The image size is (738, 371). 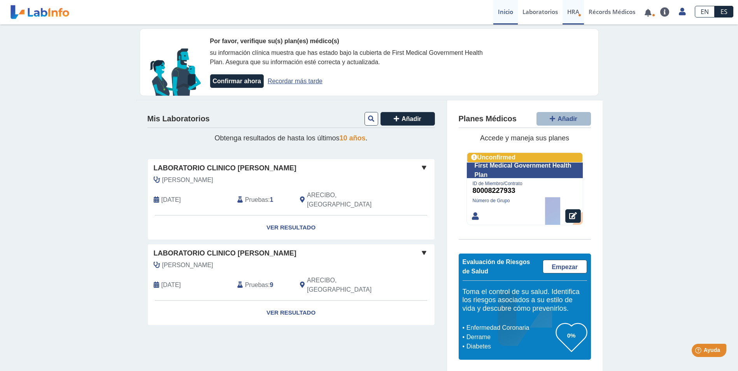 I want to click on a: Empezar, so click(x=565, y=267).